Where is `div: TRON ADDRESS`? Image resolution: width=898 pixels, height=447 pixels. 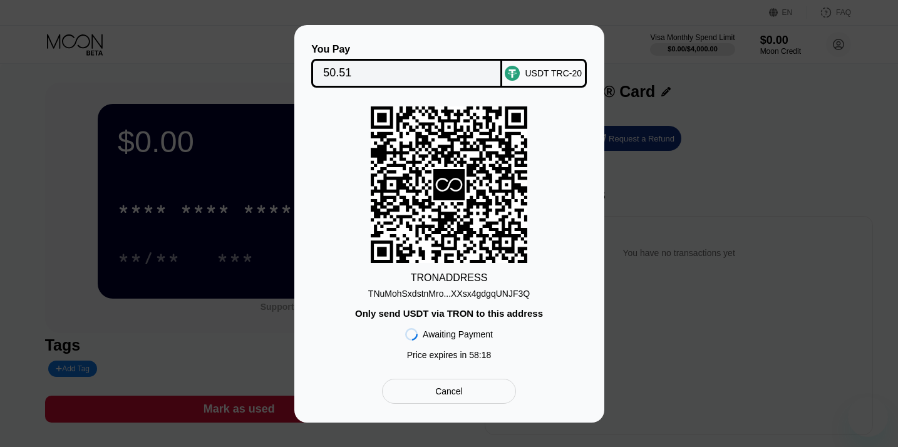
div: TRON ADDRESS is located at coordinates (449, 278).